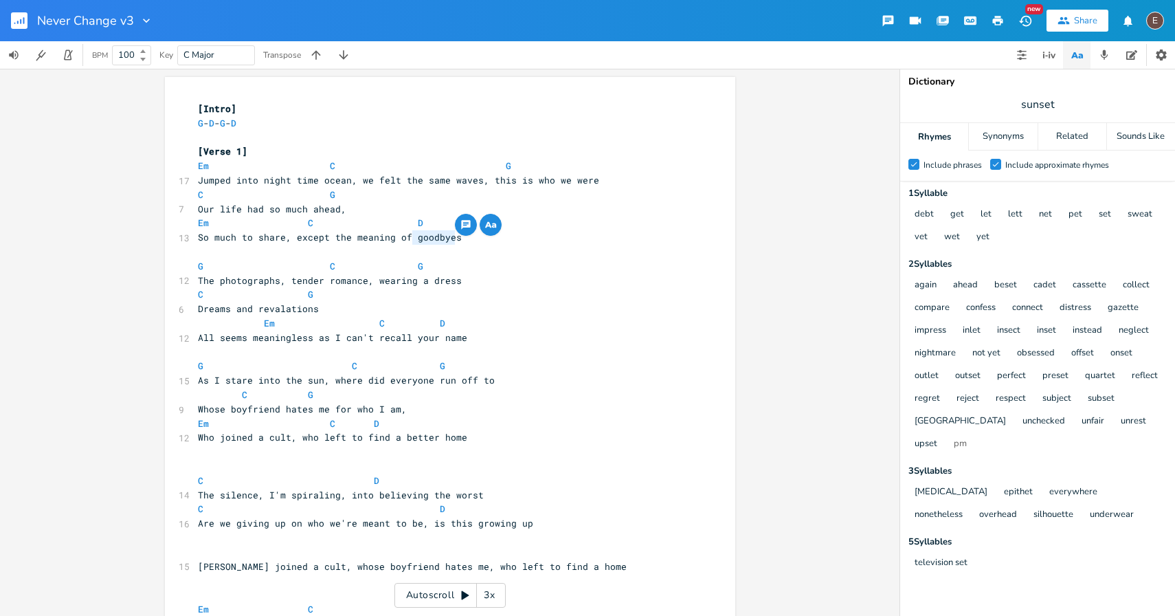 Image resolution: width=1175 pixels, height=616 pixels. What do you see at coordinates (1045, 214) in the screenshot?
I see `button: net` at bounding box center [1045, 214].